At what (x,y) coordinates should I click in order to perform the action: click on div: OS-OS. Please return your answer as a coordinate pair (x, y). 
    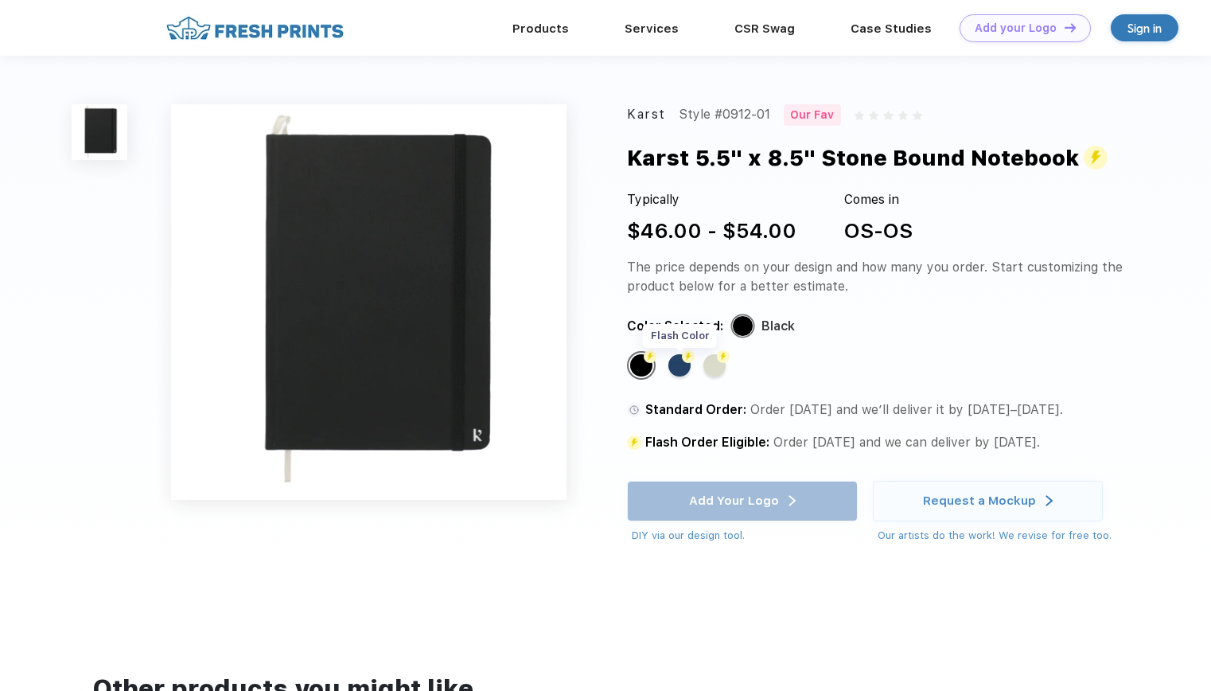
    Looking at the image, I should click on (879, 230).